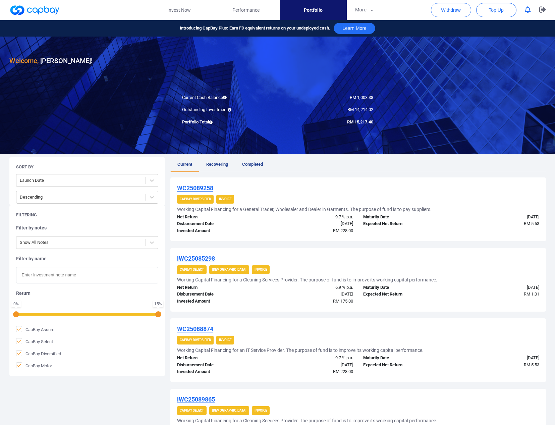  I want to click on div: Portfolio Total, so click(227, 122).